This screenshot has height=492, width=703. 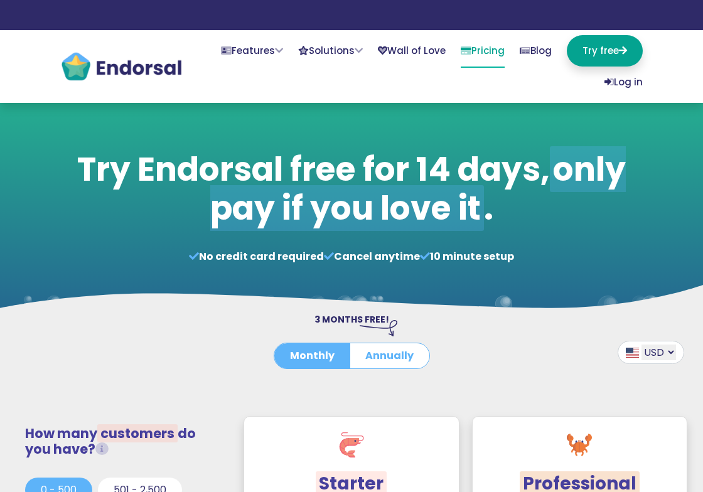 What do you see at coordinates (352, 257) in the screenshot?
I see `p: No credit card required Cancel anytime 10 minute setup` at bounding box center [352, 257].